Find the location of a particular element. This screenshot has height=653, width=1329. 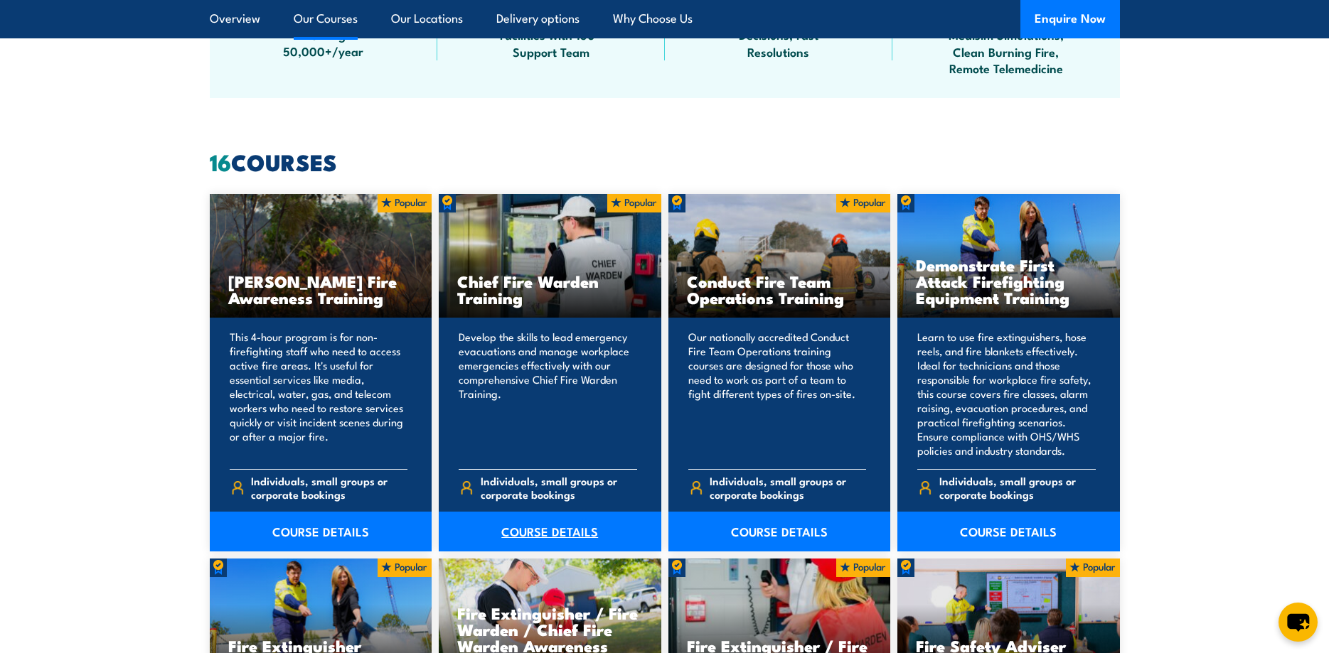

p: Learn to use fire extinguishers, hose reels, and fire blankets effectively. Ideal for technicians... is located at coordinates (1006, 394).